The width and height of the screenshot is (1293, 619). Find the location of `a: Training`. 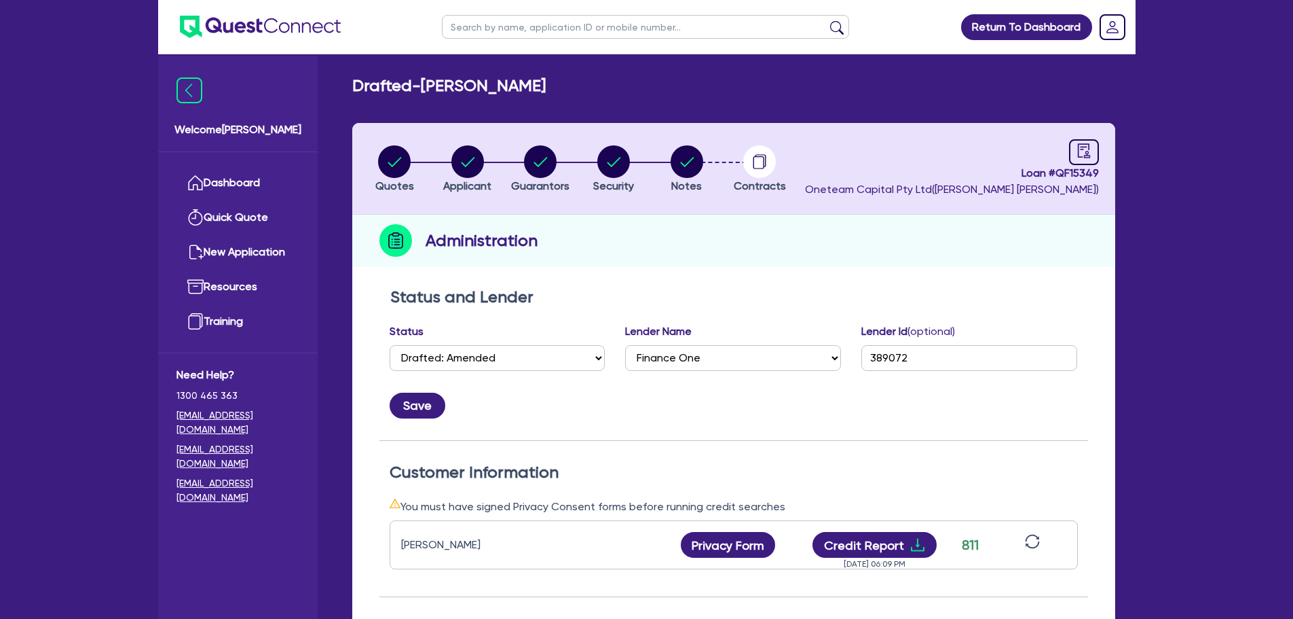

a: Training is located at coordinates (238, 321).